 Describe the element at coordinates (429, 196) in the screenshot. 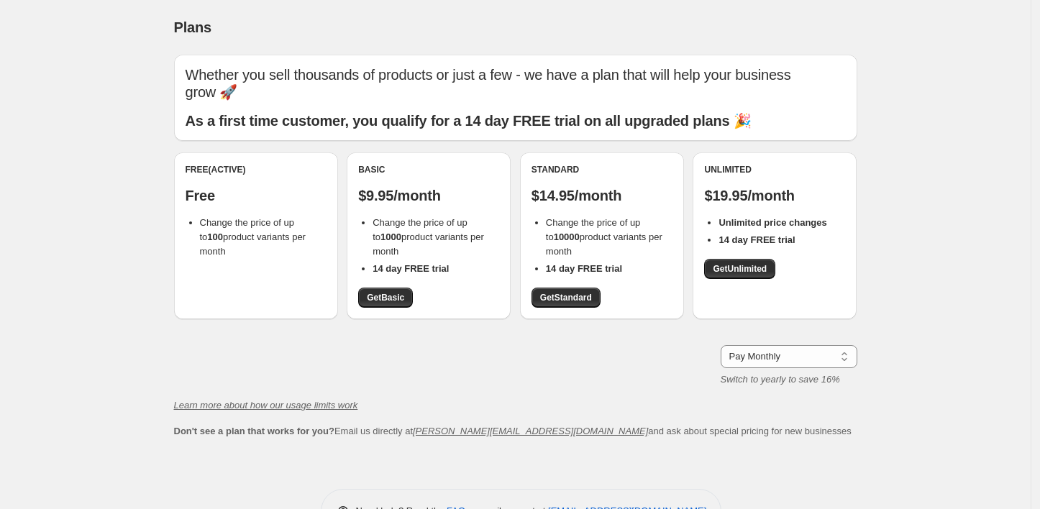

I see `p: $9.95/month` at that location.